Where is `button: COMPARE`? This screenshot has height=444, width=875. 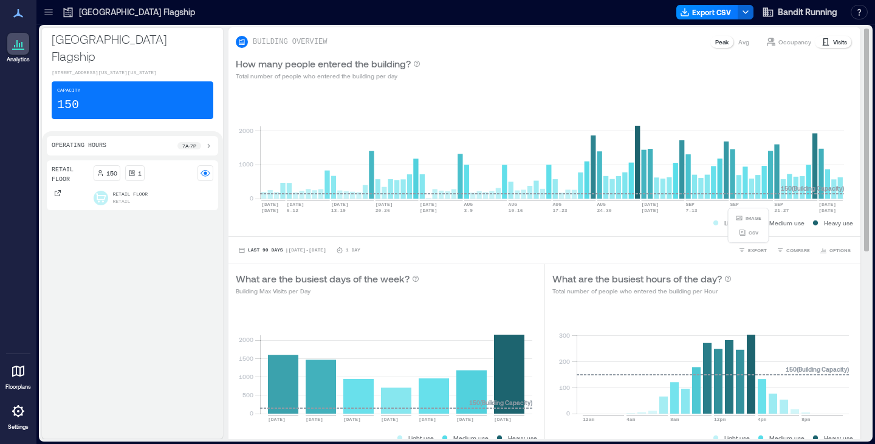
button: COMPARE is located at coordinates (793, 250).